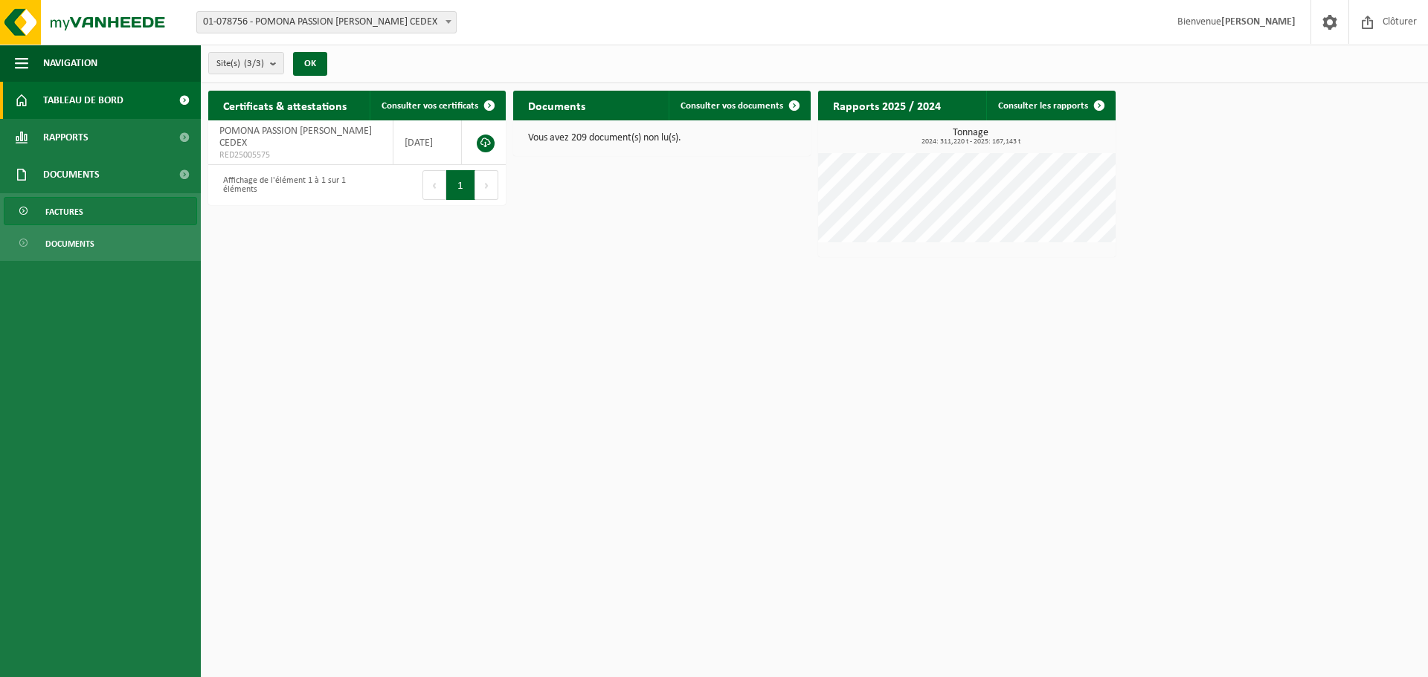 The height and width of the screenshot is (677, 1428). What do you see at coordinates (65, 138) in the screenshot?
I see `span: Rapports` at bounding box center [65, 138].